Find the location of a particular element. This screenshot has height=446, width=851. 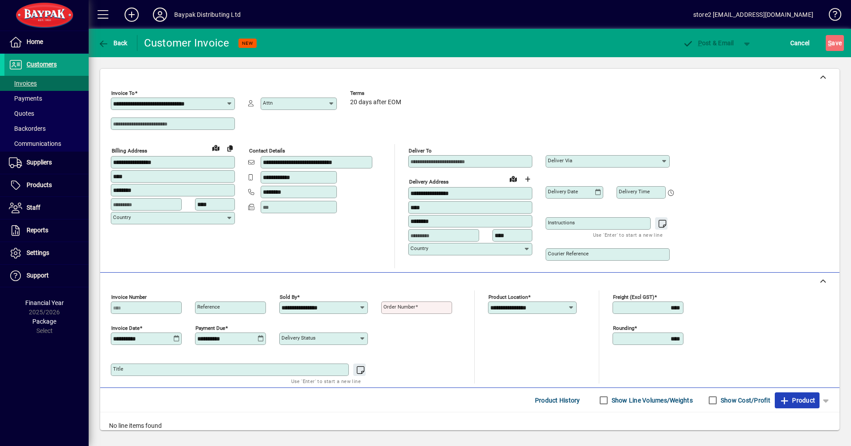

a: Home is located at coordinates (47, 42).